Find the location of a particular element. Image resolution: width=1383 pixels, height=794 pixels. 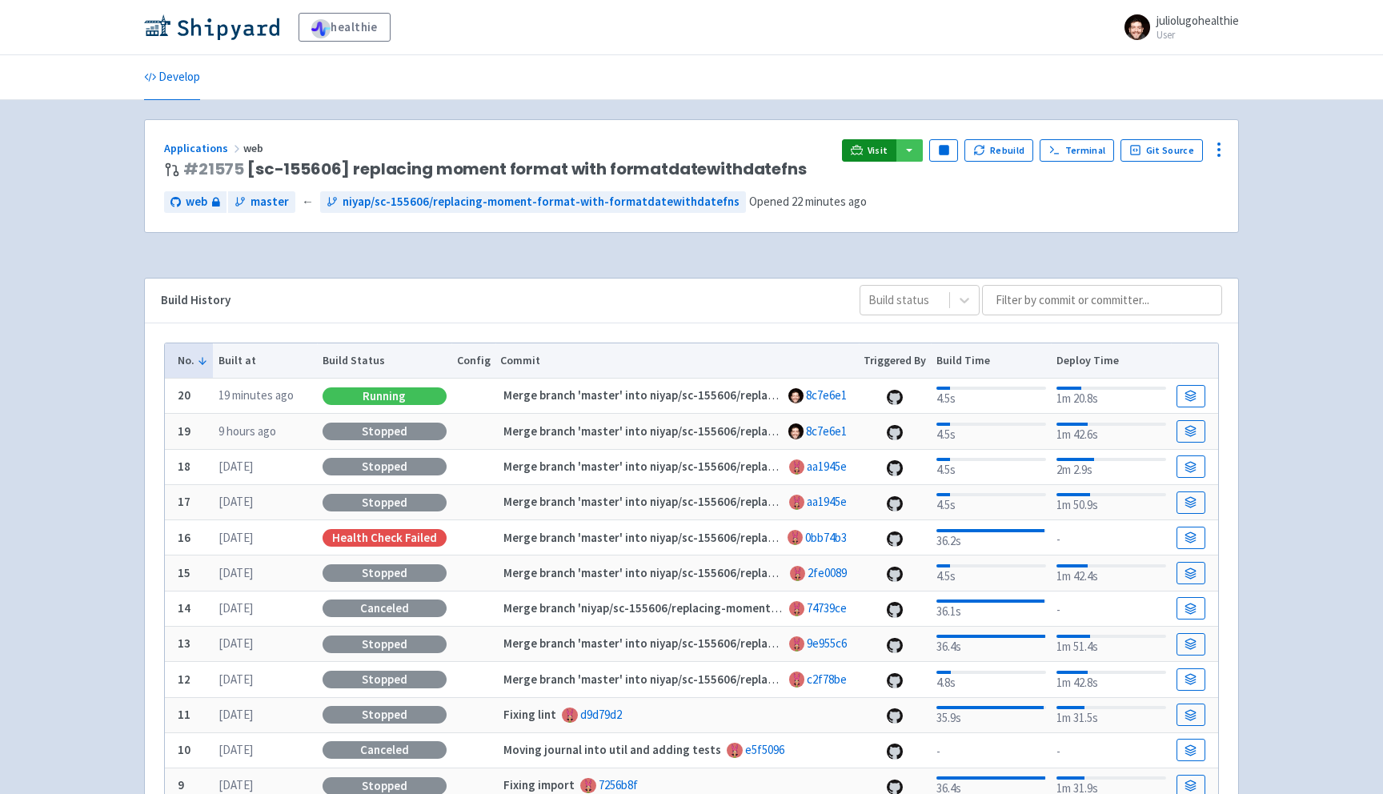

th: Triggered By is located at coordinates (895, 361).